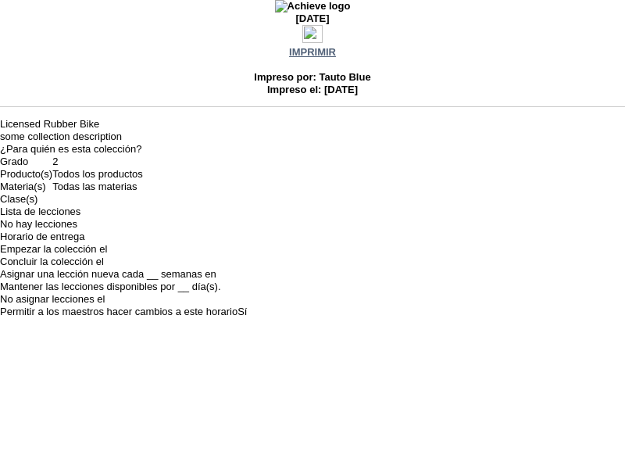 This screenshot has height=469, width=625. Describe the element at coordinates (312, 34) in the screenshot. I see `img: print.gif` at that location.